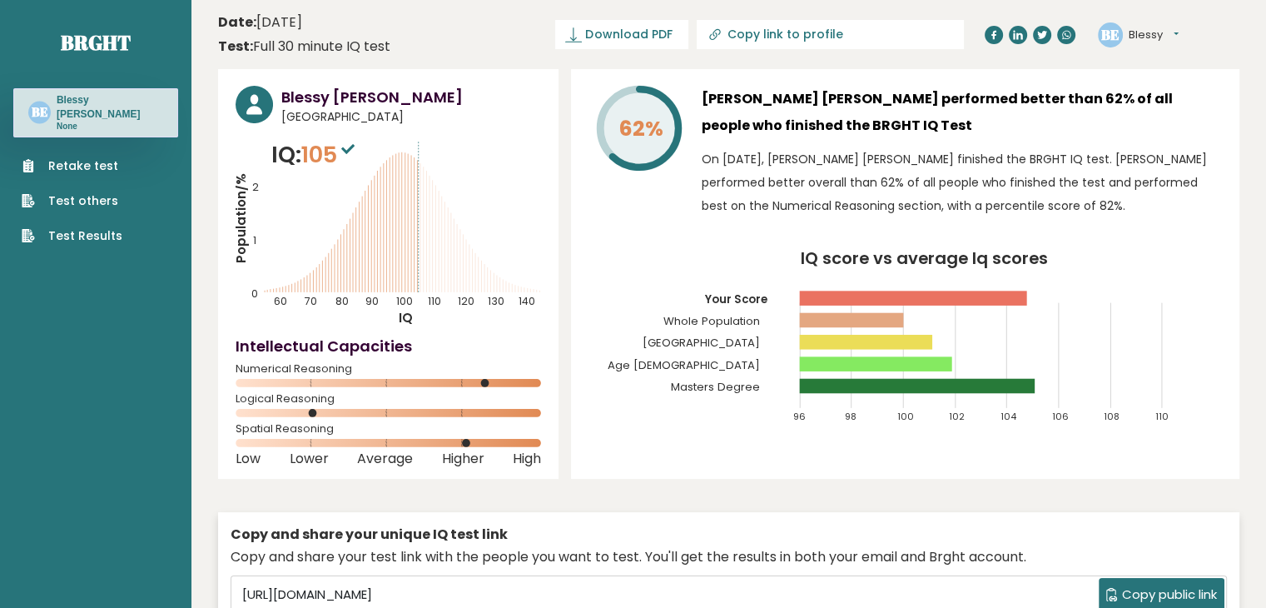  I want to click on tspan: 140, so click(527, 301).